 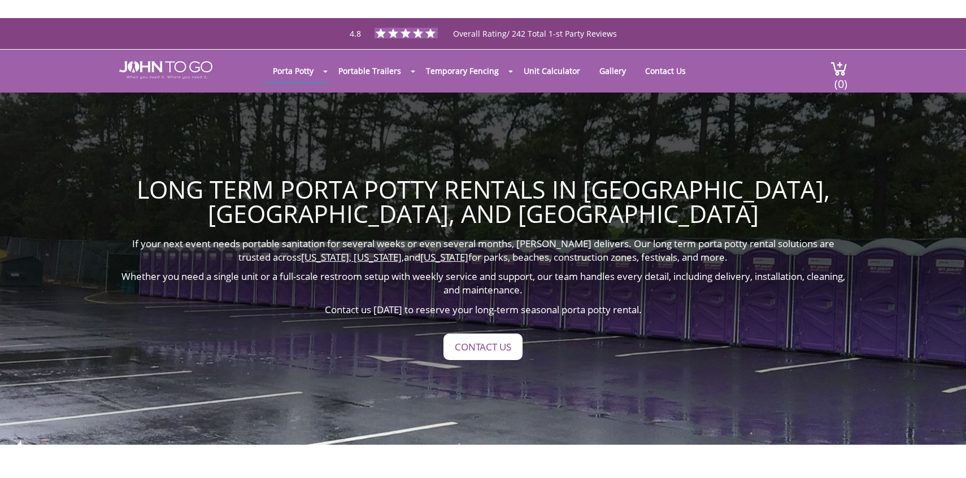 I want to click on span: If your next event needs portable sanitation for several weeks or even several months, [PERSON_NA..., so click(x=483, y=250).